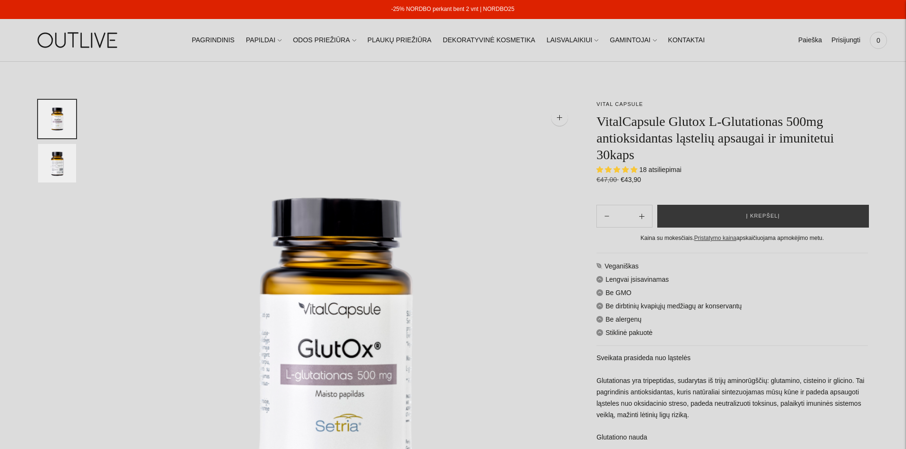 The height and width of the screenshot is (449, 906). Describe the element at coordinates (641, 216) in the screenshot. I see `button: Subtract product quantity` at that location.